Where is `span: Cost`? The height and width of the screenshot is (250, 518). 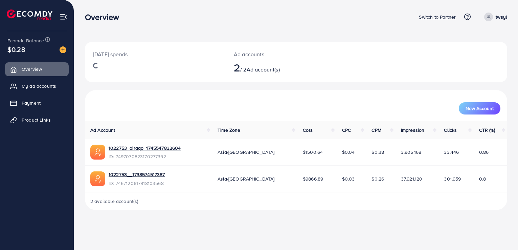 span: Cost is located at coordinates (308, 130).